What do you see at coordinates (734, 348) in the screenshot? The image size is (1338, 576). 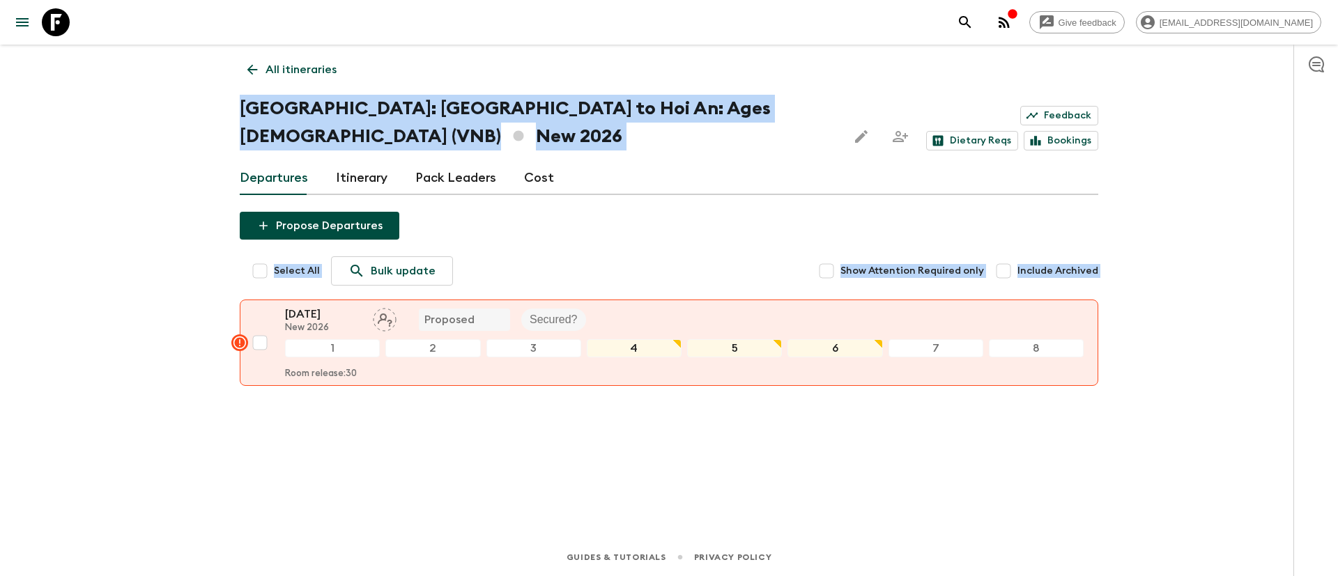 I see `div: 5` at bounding box center [734, 348].